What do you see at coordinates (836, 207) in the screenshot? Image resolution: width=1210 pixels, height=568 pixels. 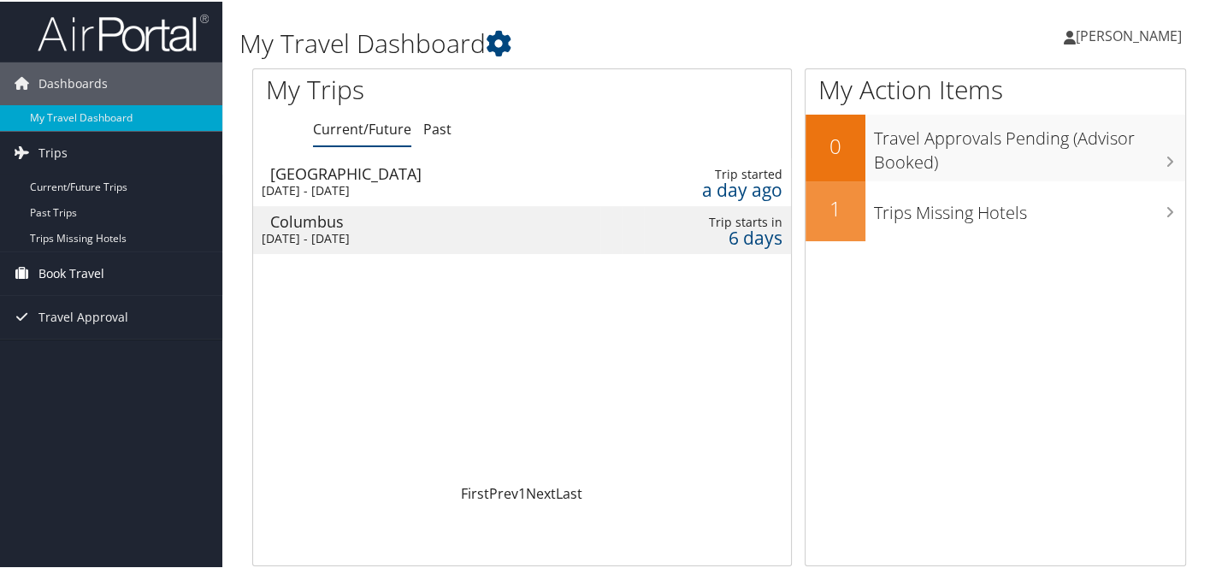 I see `h2: 1` at bounding box center [836, 207].